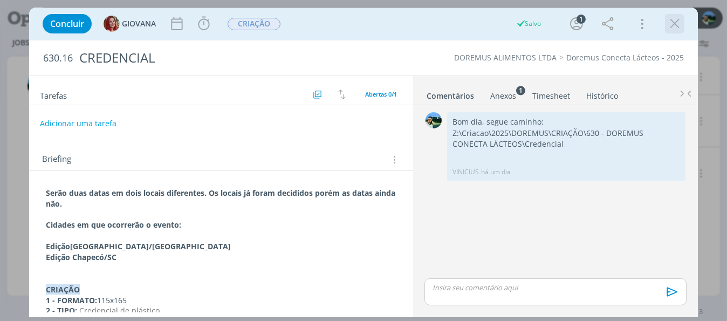  What do you see at coordinates (58, 58) in the screenshot?
I see `span: 630.16` at bounding box center [58, 58].